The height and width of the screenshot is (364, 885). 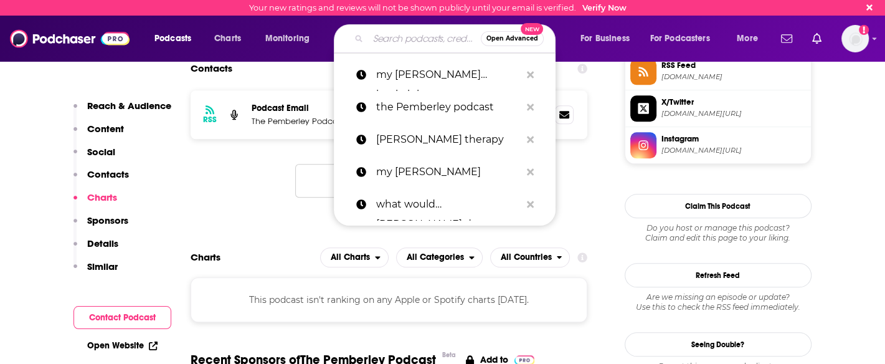 What do you see at coordinates (102, 197) in the screenshot?
I see `p: Charts` at bounding box center [102, 197].